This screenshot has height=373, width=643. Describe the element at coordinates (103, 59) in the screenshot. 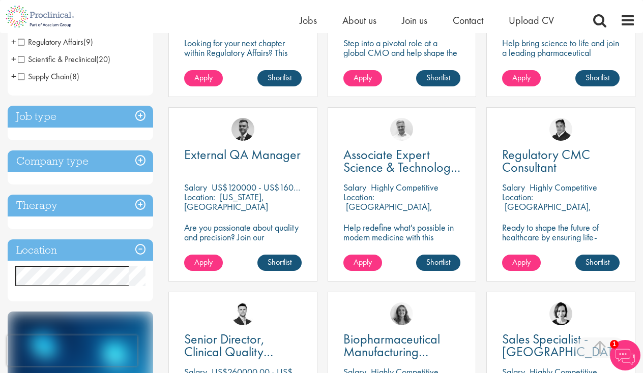

I see `span: (20)` at that location.